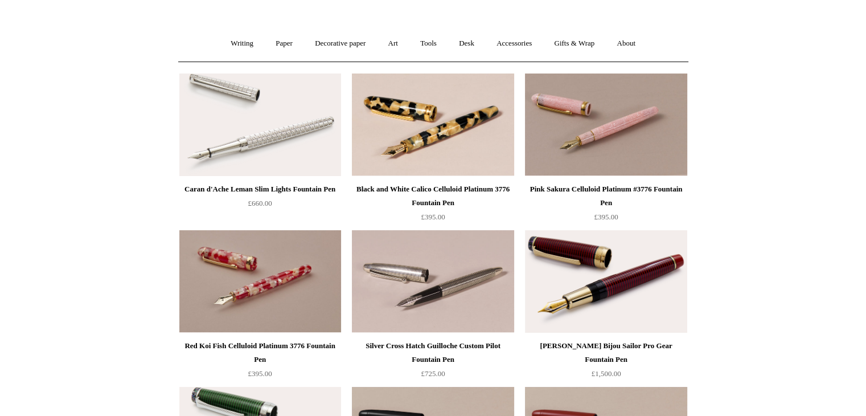 This screenshot has width=866, height=416. I want to click on a: Paper, so click(284, 43).